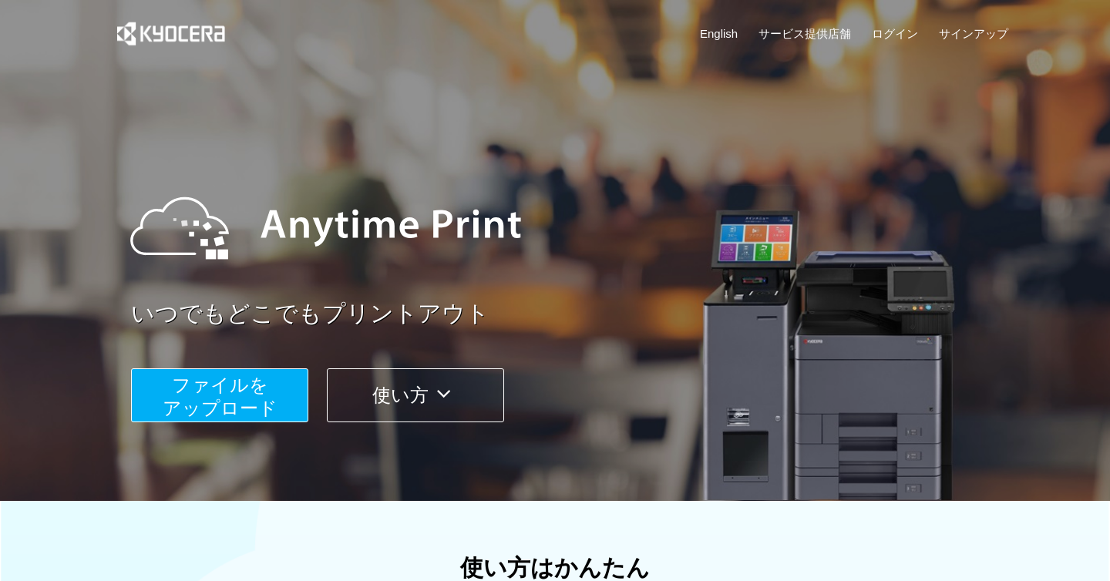 This screenshot has width=1110, height=581. I want to click on span: ファイルを ​​アップロード, so click(220, 396).